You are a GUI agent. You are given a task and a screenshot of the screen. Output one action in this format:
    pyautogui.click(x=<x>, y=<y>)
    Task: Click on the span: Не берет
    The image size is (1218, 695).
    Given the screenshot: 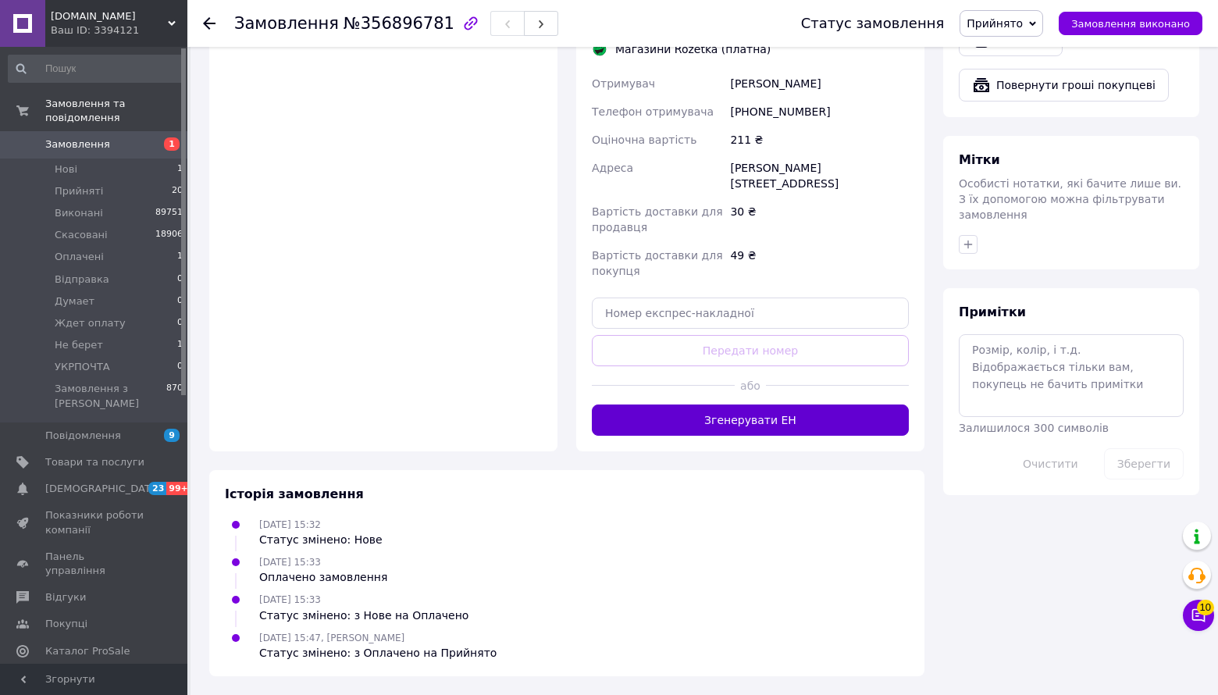 What is the action you would take?
    pyautogui.click(x=79, y=345)
    